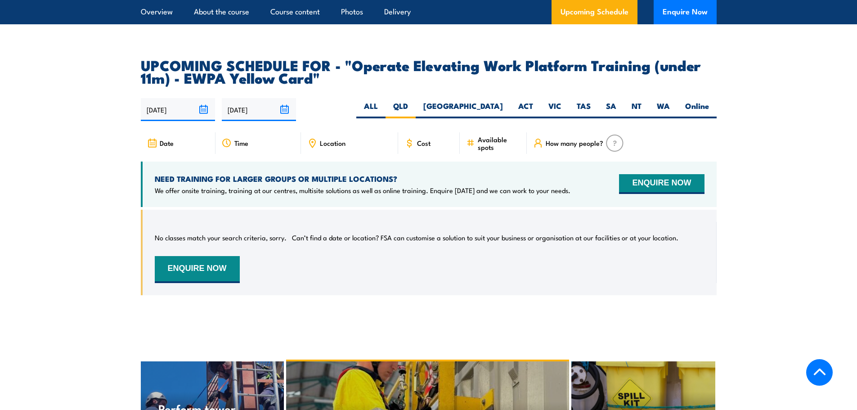 This screenshot has width=857, height=410. I want to click on p: Can’t find a date or location? FSA can customise a solution to suit your business or organisation..., so click(485, 237).